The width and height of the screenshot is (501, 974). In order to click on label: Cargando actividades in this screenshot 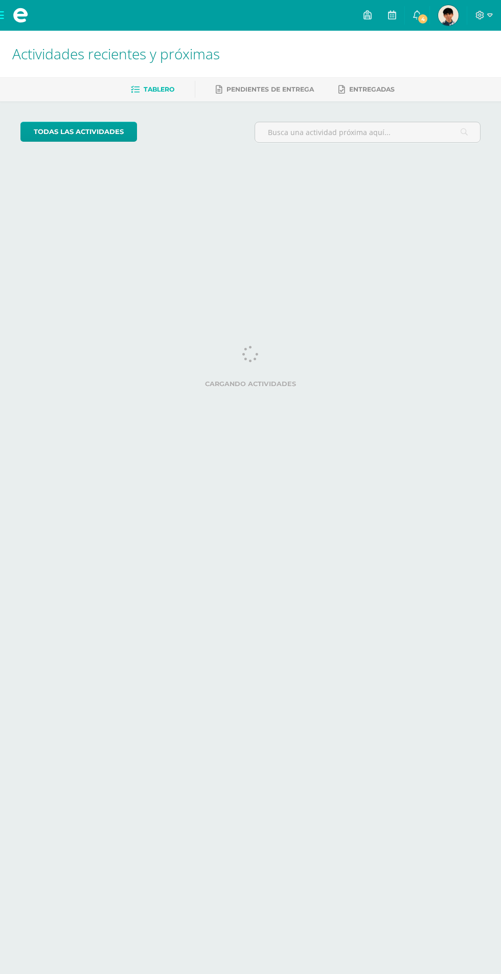, I will do `click(251, 384)`.